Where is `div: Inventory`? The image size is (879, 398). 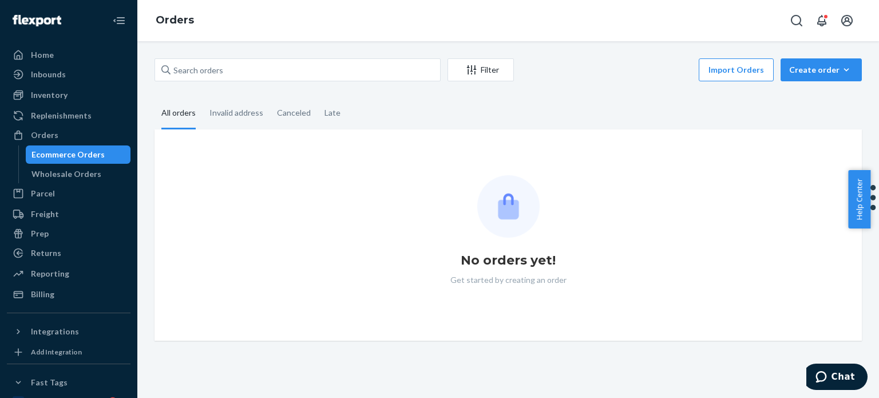 div: Inventory is located at coordinates (49, 95).